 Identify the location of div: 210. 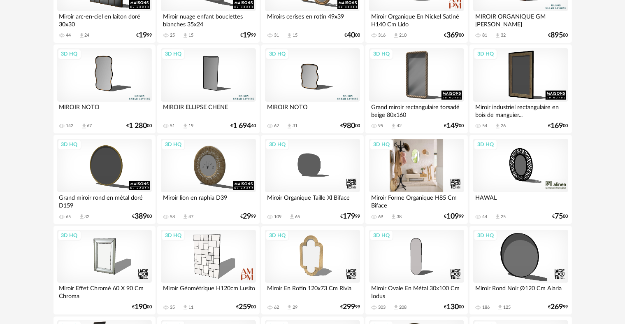
(403, 35).